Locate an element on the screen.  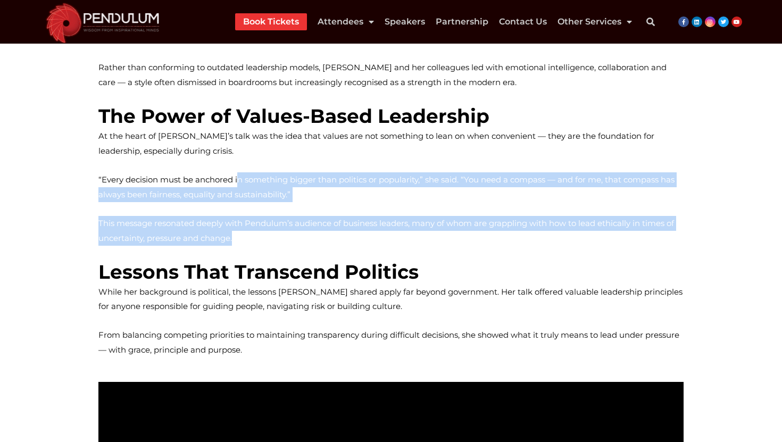
span: “Every decision must be anchored in something bigger than politics or popularity,” she said. “You... is located at coordinates (386, 187).